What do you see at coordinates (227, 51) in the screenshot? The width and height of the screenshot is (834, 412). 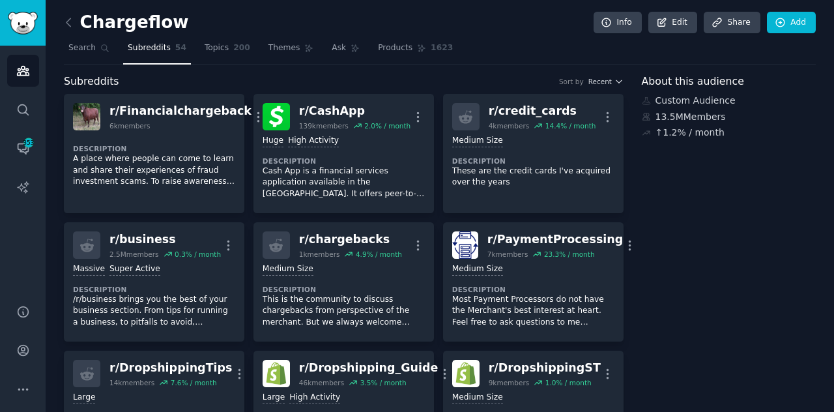 I see `a: Topics200` at bounding box center [227, 51].